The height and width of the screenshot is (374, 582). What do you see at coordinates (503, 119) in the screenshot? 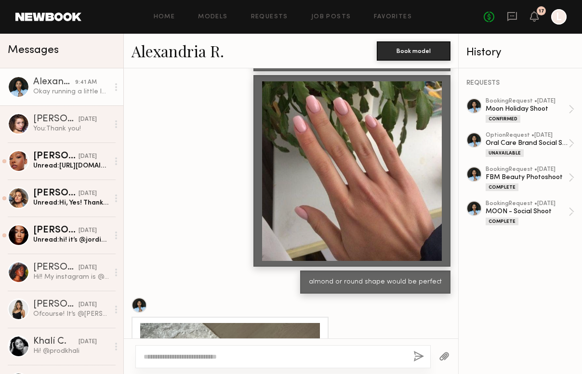
I see `div: Confirmed` at bounding box center [503, 119].